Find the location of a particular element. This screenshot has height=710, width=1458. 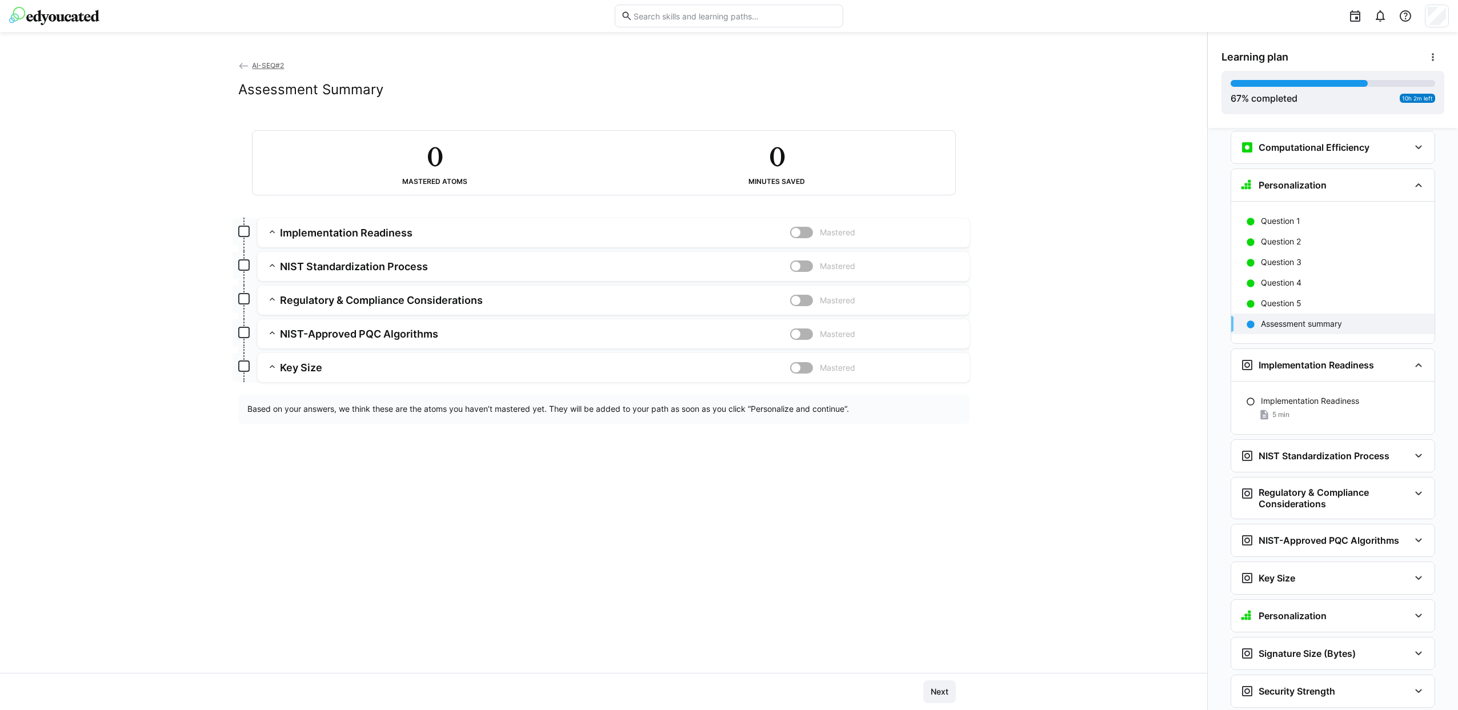

div: % completed is located at coordinates (1264, 98).